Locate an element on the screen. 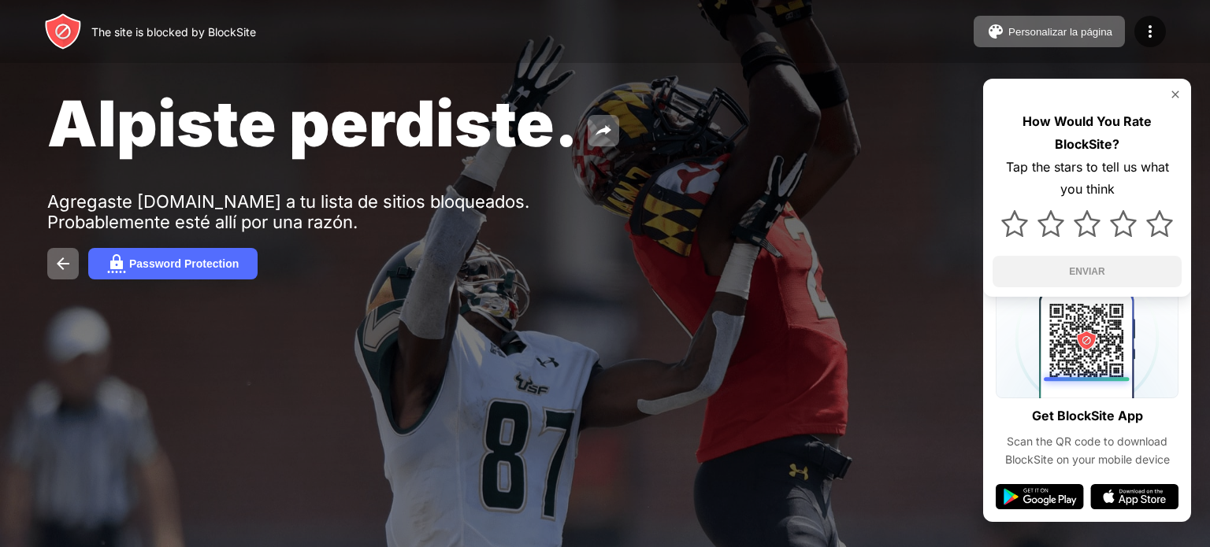  div: How Would You Rate BlockSite? is located at coordinates (1087, 133).